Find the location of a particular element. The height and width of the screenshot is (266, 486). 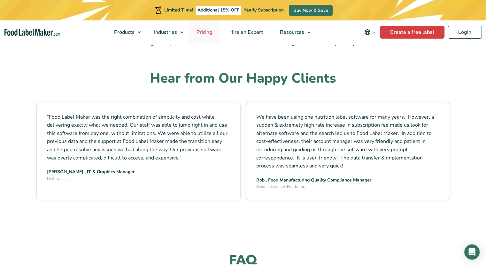

a: Food Label Maker homepage is located at coordinates (32, 32).